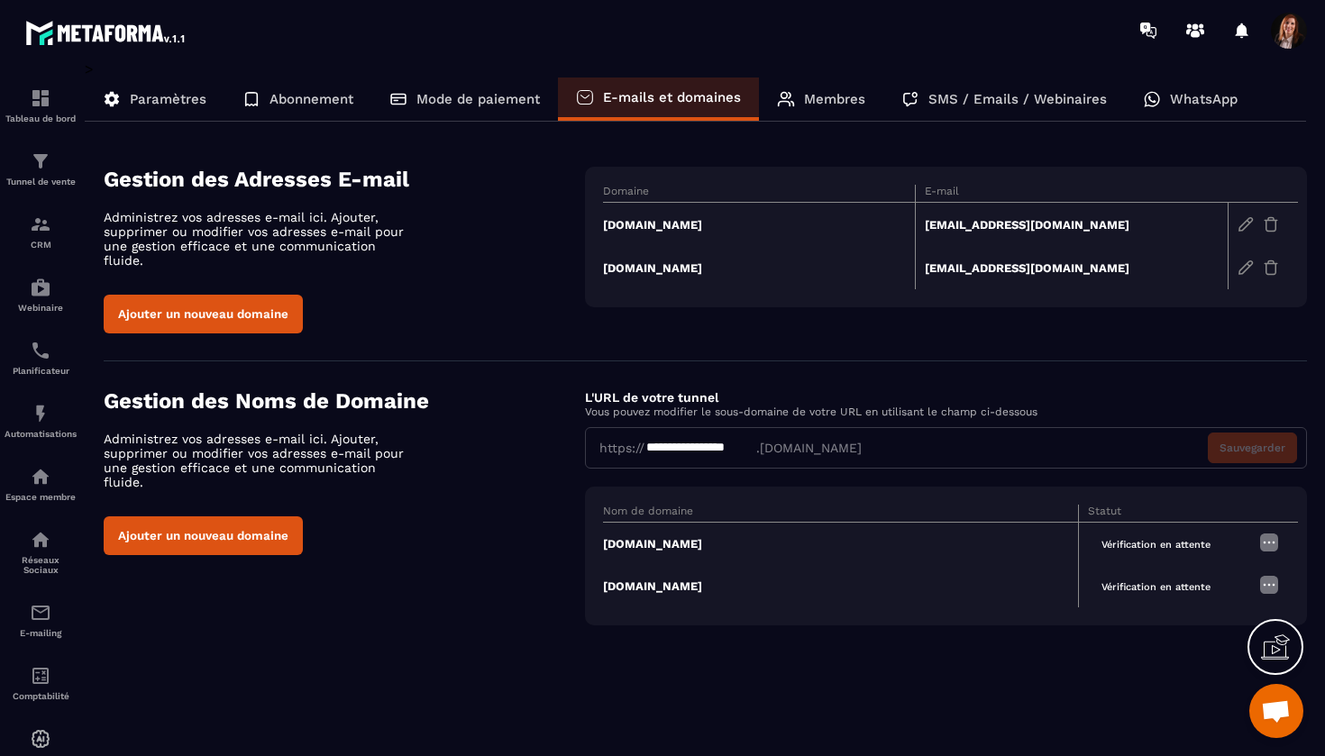 This screenshot has height=756, width=1325. Describe the element at coordinates (41, 633) in the screenshot. I see `p: E-mailing` at that location.